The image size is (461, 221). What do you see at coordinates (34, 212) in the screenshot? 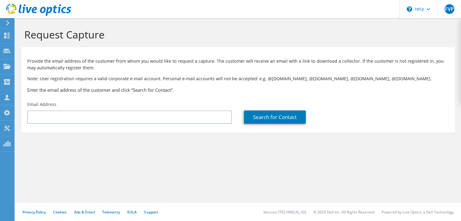
I see `a: Privacy Policy` at bounding box center [34, 212].